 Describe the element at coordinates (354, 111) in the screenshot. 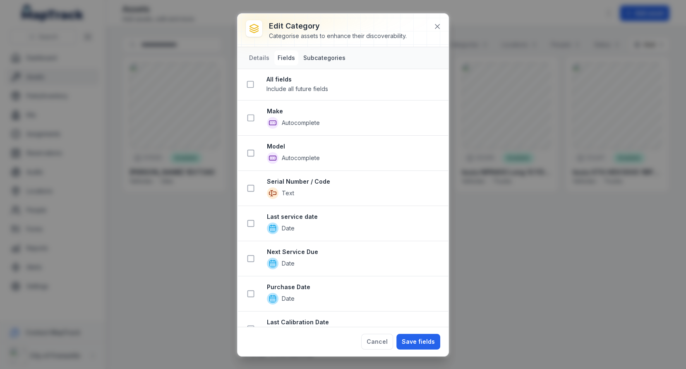

I see `strong: Make` at that location.